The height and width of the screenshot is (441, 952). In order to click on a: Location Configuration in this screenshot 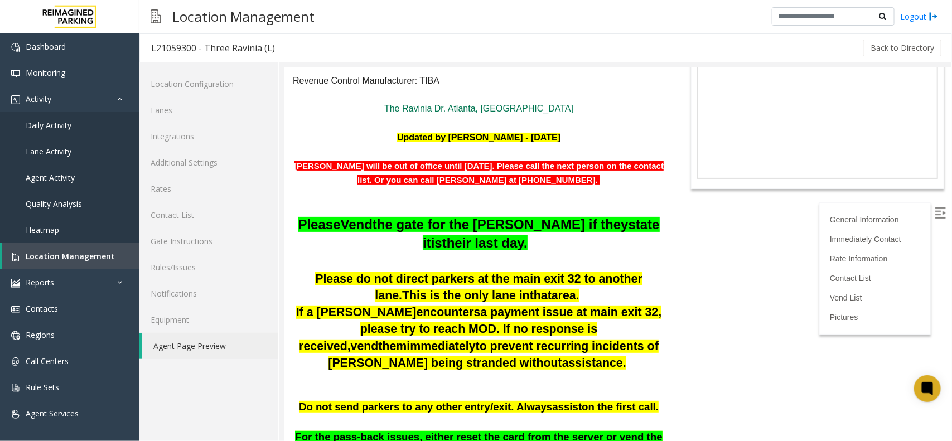, I will do `click(209, 84)`.